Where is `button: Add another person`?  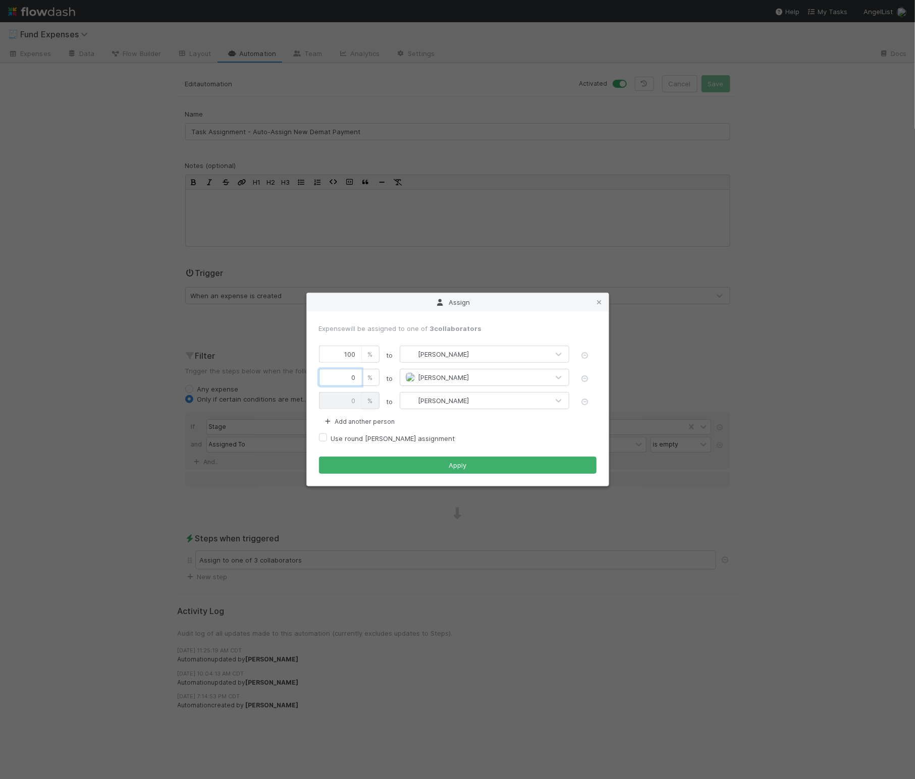 button: Add another person is located at coordinates (359, 422).